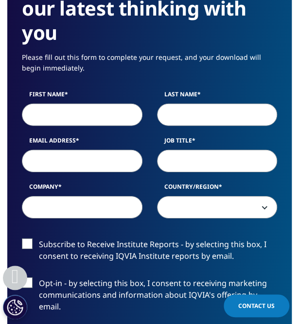 The height and width of the screenshot is (324, 299). I want to click on p: Please fill out this form to complete your request, and your download will begin immediately., so click(149, 66).